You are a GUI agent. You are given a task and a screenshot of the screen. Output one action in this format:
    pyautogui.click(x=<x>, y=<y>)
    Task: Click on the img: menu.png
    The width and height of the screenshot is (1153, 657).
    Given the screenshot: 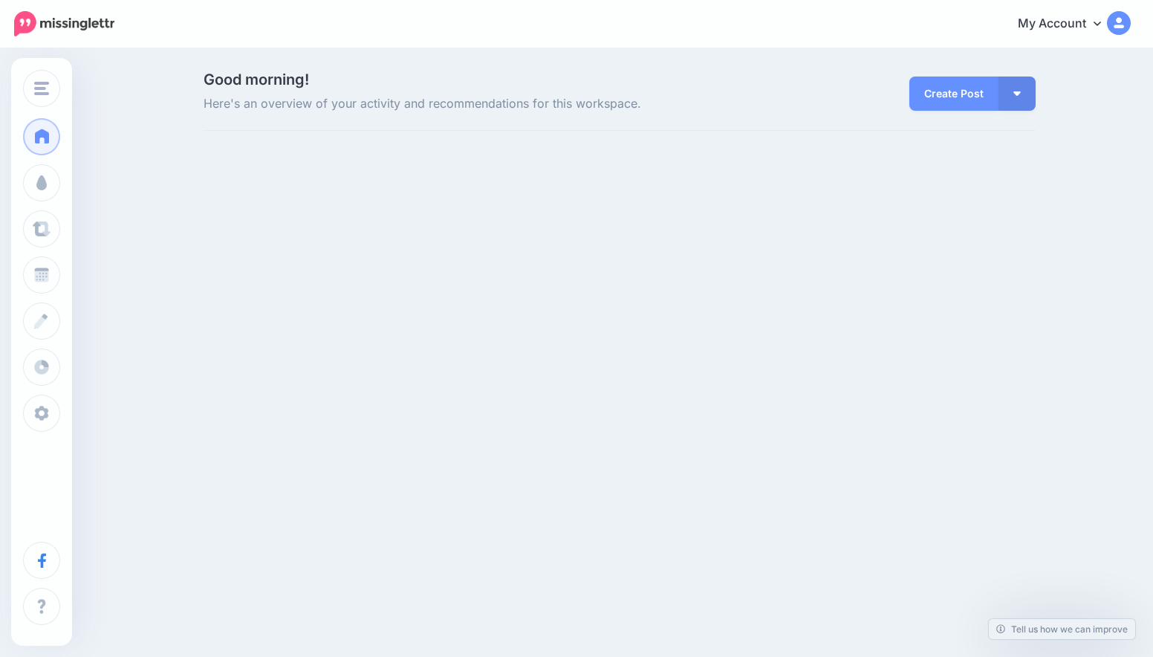 What is the action you would take?
    pyautogui.click(x=42, y=88)
    